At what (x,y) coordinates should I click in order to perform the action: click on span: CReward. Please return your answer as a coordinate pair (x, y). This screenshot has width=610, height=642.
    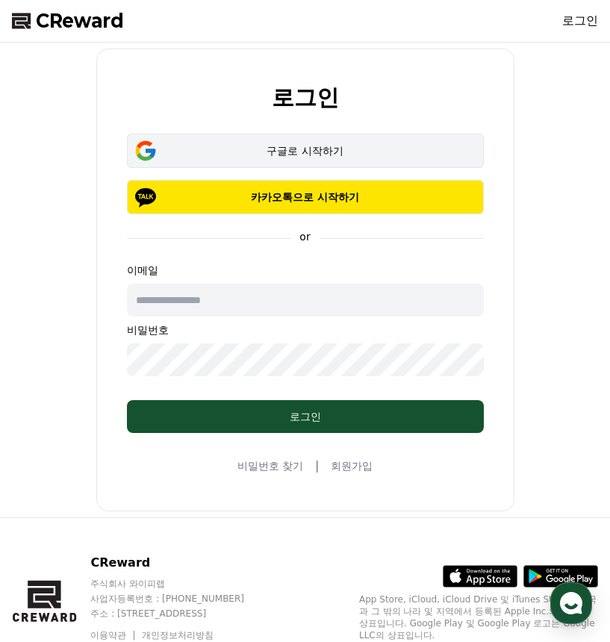
    Looking at the image, I should click on (80, 21).